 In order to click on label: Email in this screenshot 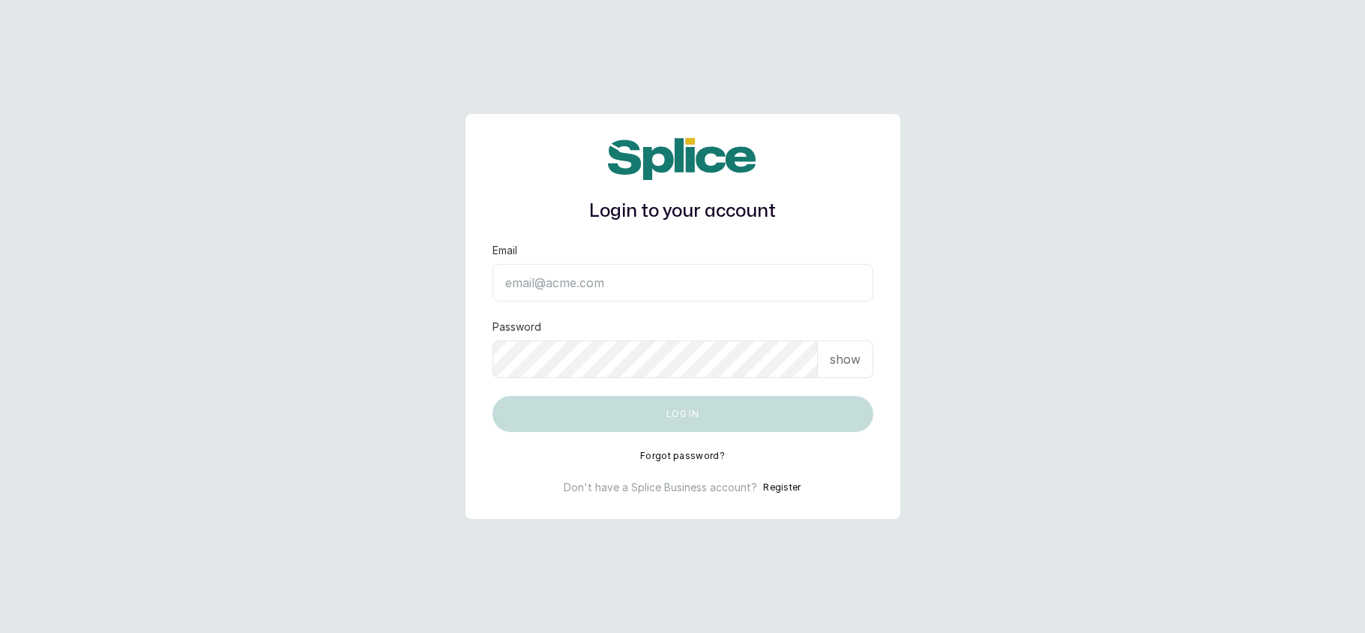, I will do `click(504, 250)`.